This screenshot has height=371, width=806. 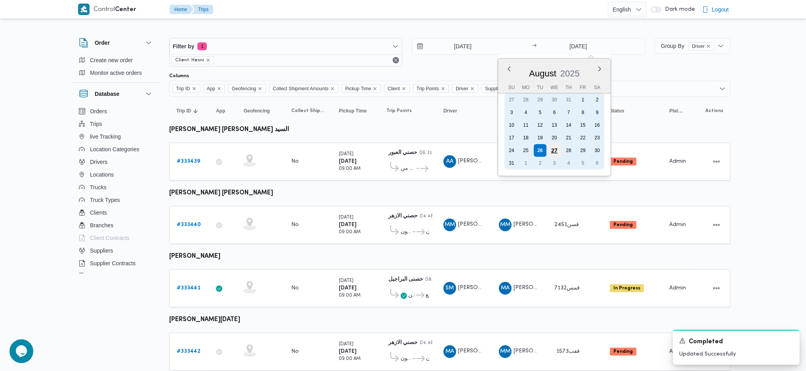 What do you see at coordinates (678, 10) in the screenshot?
I see `span: Dark mode` at bounding box center [678, 10].